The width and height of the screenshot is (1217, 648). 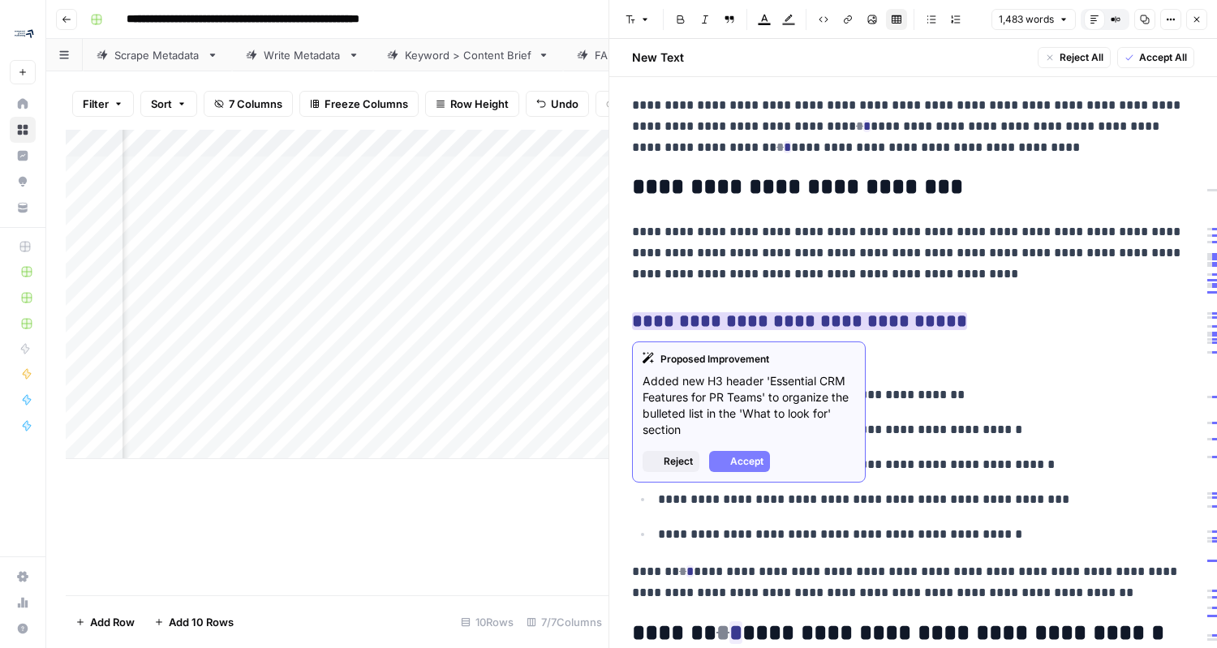 I want to click on div: Write Metadata, so click(x=303, y=55).